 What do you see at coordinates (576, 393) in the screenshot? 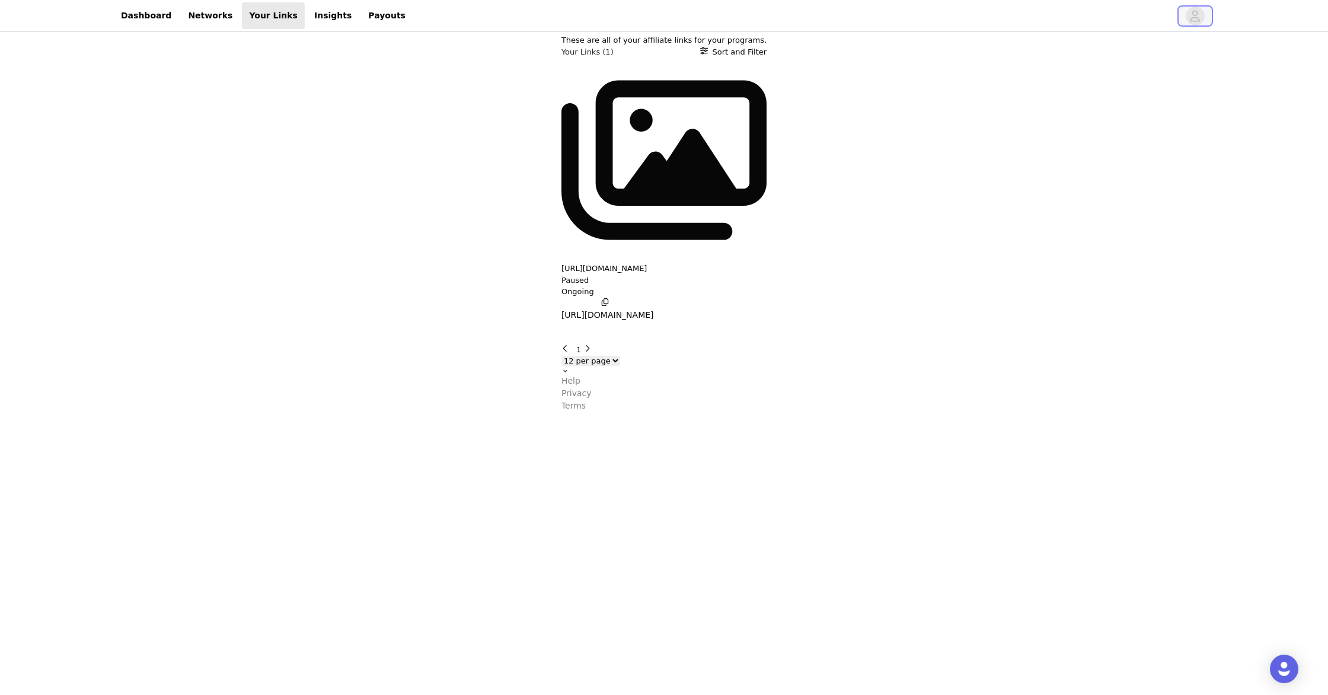
I see `p: Privacy` at bounding box center [576, 393].